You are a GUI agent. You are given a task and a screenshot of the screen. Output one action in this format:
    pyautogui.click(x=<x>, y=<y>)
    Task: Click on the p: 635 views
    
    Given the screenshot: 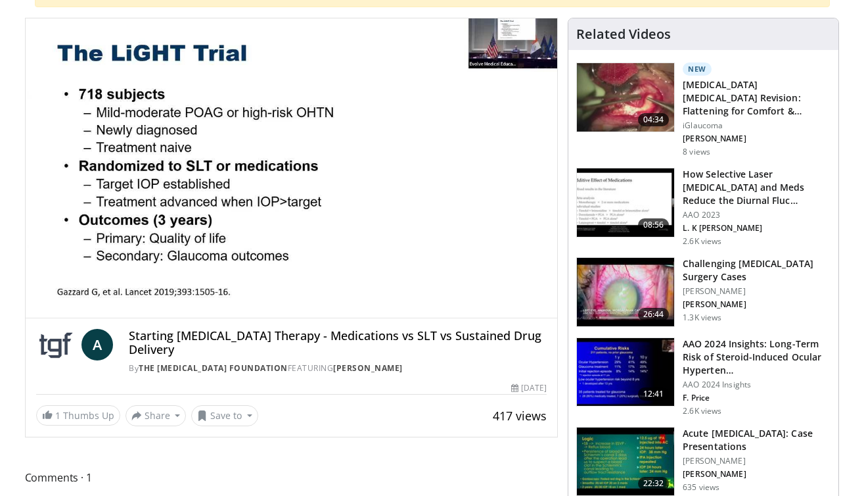 What is the action you would take?
    pyautogui.click(x=701, y=487)
    